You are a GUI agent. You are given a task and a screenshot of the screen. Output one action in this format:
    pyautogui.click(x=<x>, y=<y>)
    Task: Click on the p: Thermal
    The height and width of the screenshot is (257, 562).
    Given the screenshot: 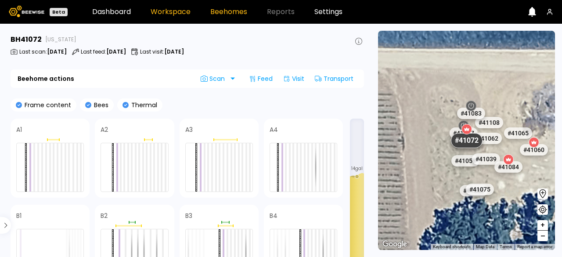 What is the action you would take?
    pyautogui.click(x=143, y=105)
    